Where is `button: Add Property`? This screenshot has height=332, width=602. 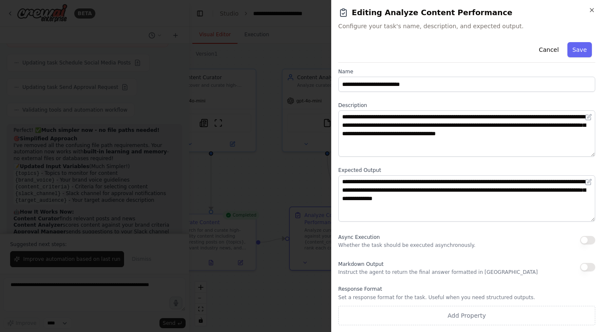 button: Add Property is located at coordinates (467, 316).